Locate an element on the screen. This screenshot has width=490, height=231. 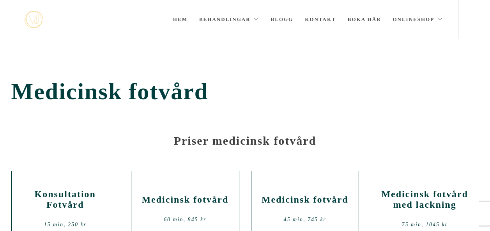
div: 45 min, 745 kr is located at coordinates (305, 220).